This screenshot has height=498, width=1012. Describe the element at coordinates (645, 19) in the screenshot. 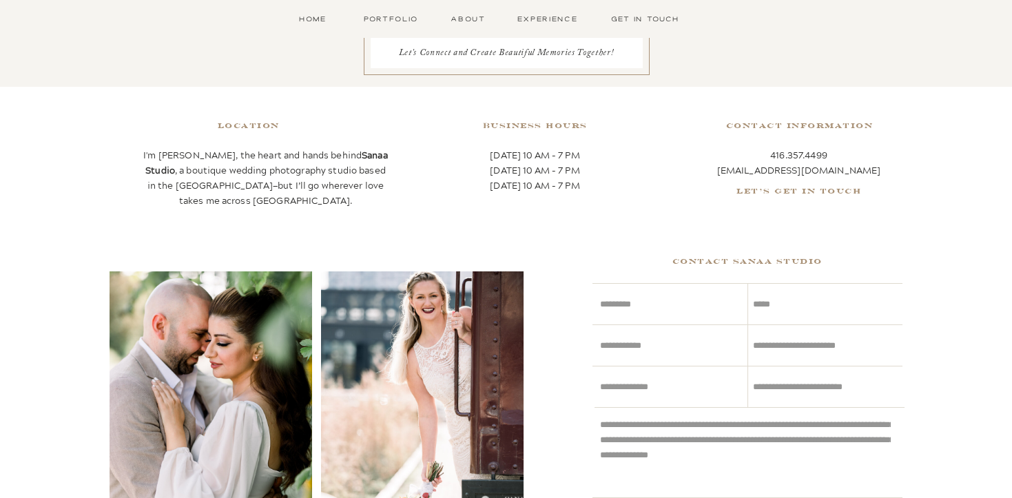

I see `a: Get in Touch` at that location.